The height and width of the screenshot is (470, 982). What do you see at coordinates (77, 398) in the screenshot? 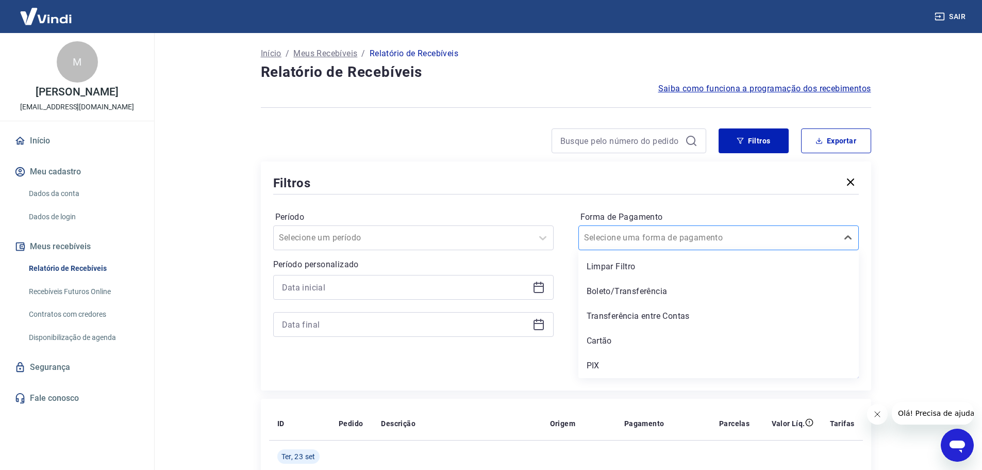
I see `a: Fale conosco` at bounding box center [77, 398].